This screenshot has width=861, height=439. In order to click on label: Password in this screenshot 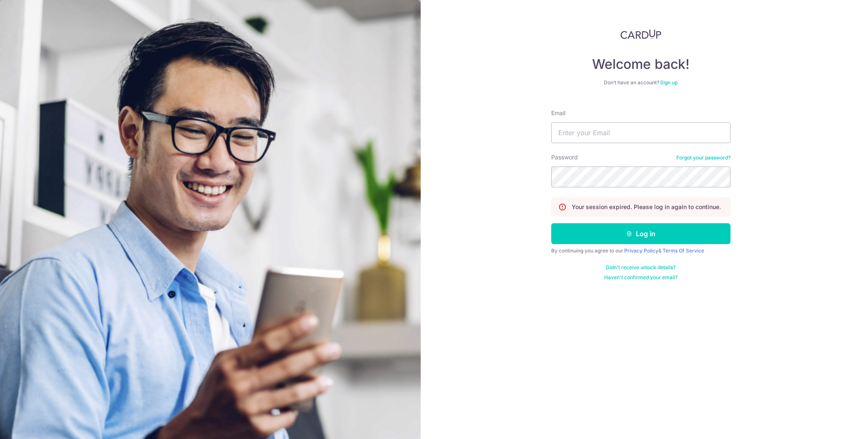, I will do `click(564, 157)`.